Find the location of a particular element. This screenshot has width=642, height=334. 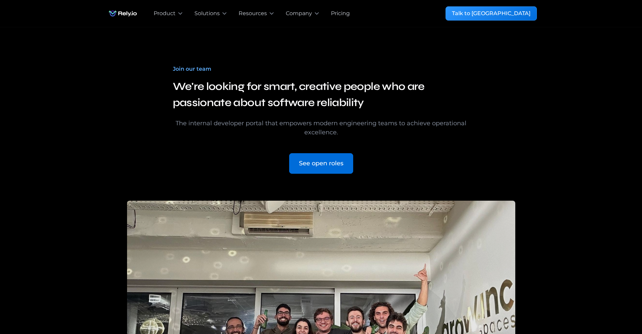

a: home is located at coordinates (123, 13).